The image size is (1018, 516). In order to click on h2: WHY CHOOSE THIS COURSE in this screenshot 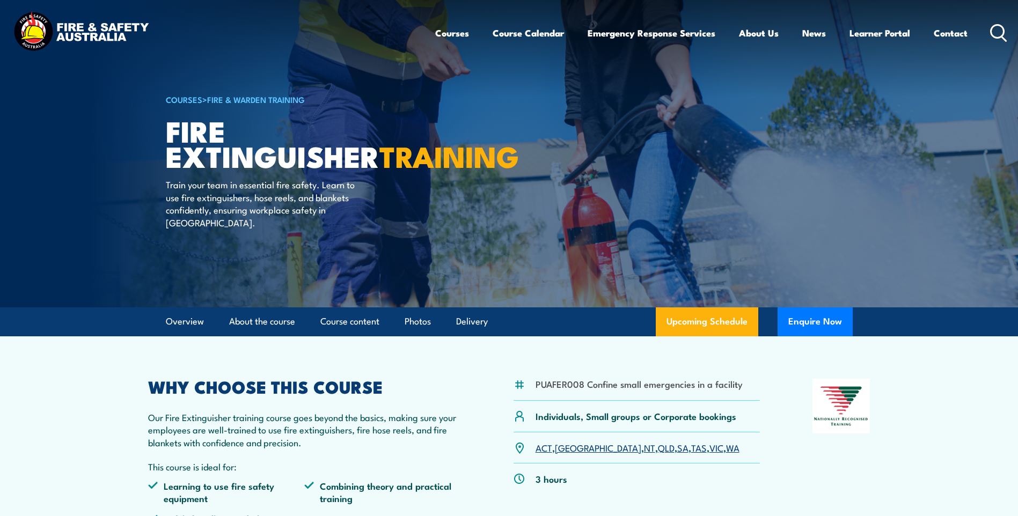, I will do `click(305, 386)`.